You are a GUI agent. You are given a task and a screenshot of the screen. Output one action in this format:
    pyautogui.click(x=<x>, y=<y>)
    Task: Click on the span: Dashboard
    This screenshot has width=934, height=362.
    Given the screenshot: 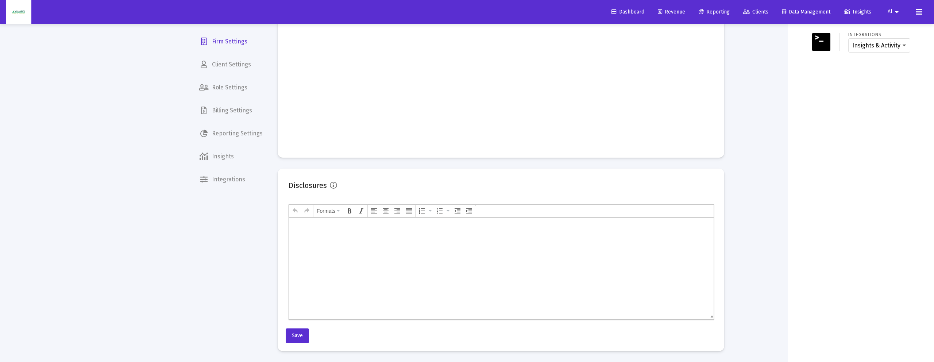 What is the action you would take?
    pyautogui.click(x=628, y=12)
    